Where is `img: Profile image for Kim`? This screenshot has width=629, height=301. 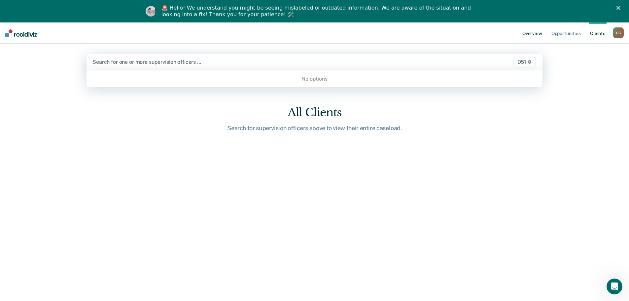
img: Profile image for Kim is located at coordinates (151, 11).